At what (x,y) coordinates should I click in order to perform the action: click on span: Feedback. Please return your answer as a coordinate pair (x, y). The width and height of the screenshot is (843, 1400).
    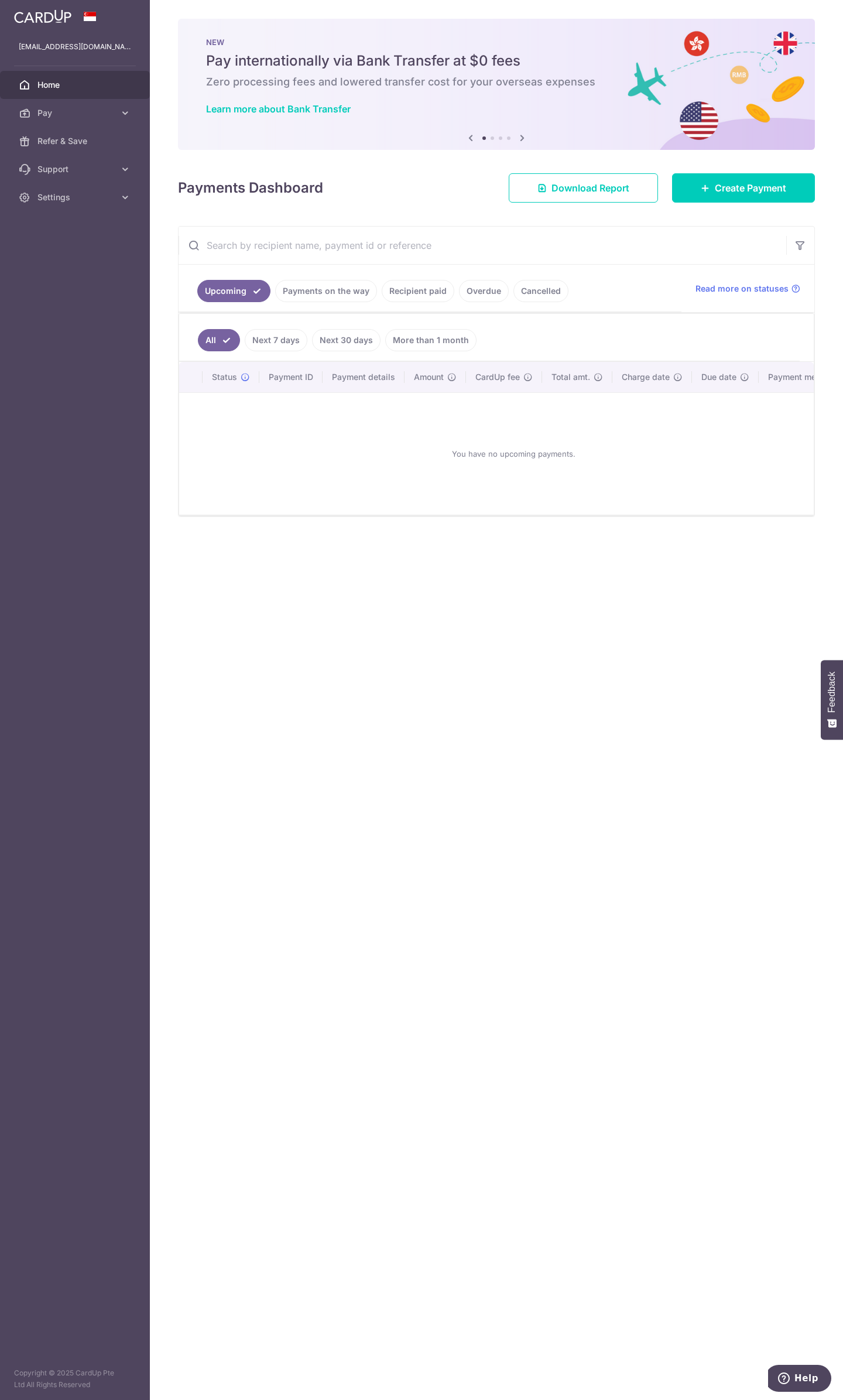
    Looking at the image, I should click on (832, 692).